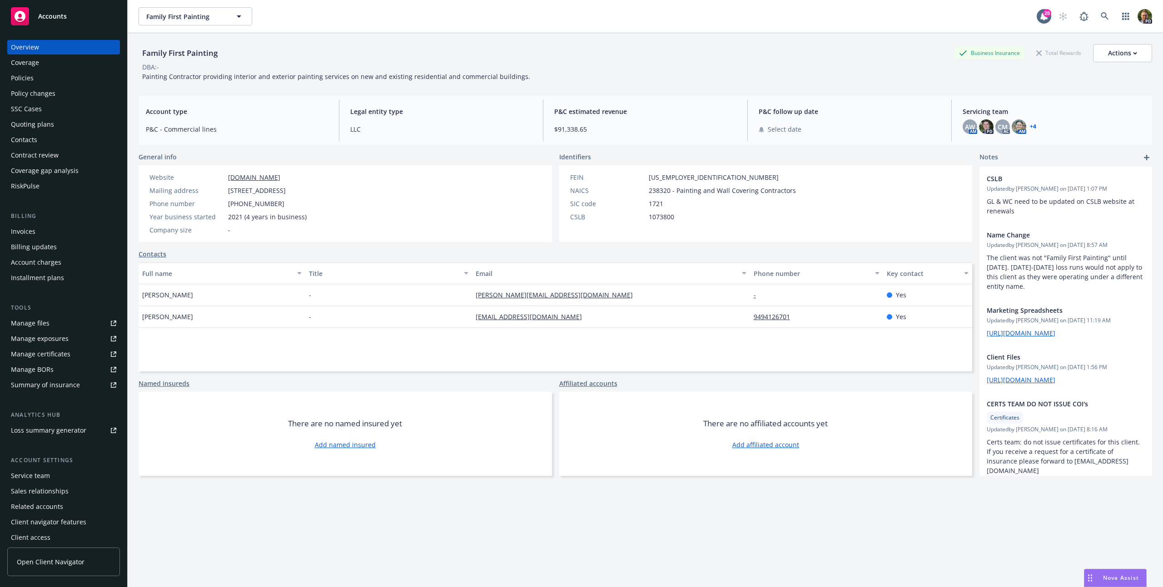 Image resolution: width=1163 pixels, height=587 pixels. What do you see at coordinates (575, 157) in the screenshot?
I see `span: Identifiers` at bounding box center [575, 157].